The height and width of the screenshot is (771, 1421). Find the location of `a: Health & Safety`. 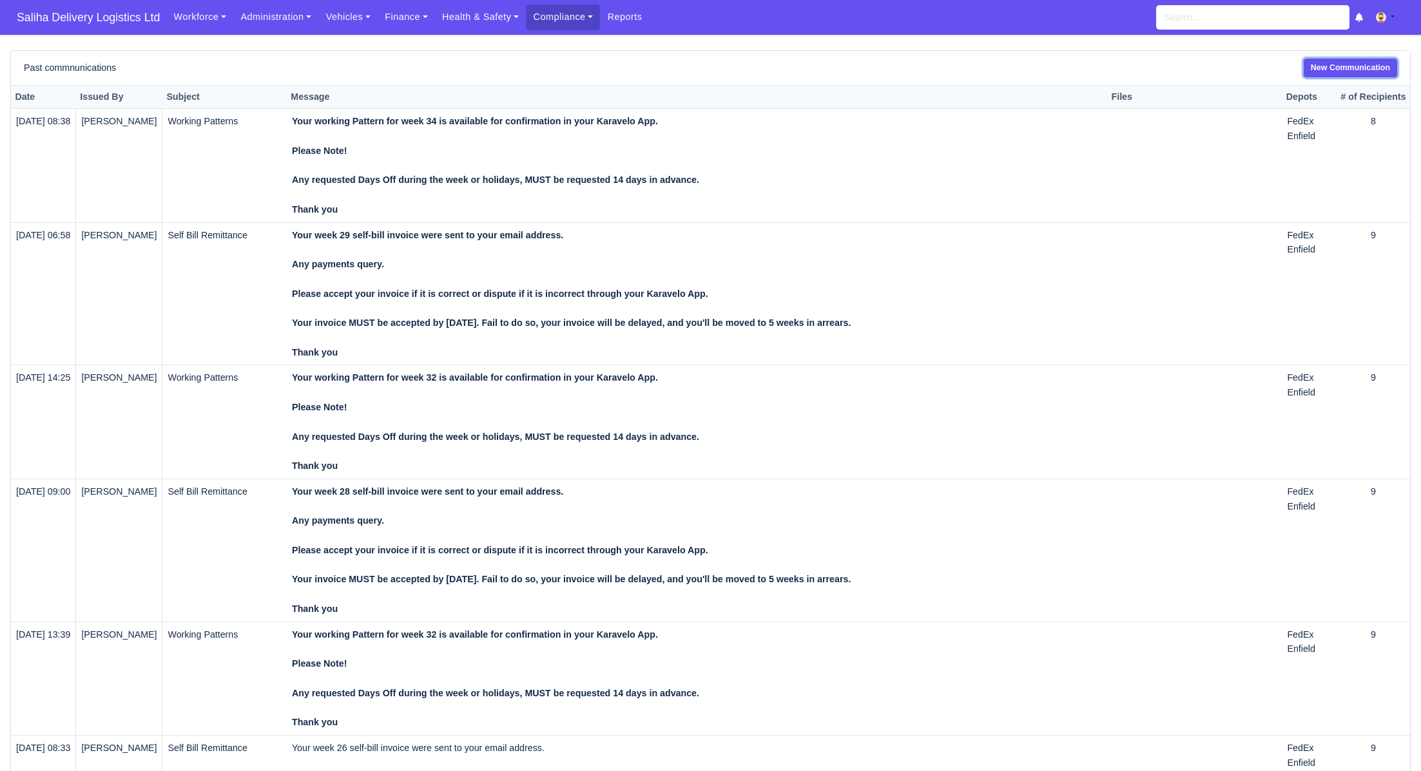

a: Health & Safety is located at coordinates (481, 17).